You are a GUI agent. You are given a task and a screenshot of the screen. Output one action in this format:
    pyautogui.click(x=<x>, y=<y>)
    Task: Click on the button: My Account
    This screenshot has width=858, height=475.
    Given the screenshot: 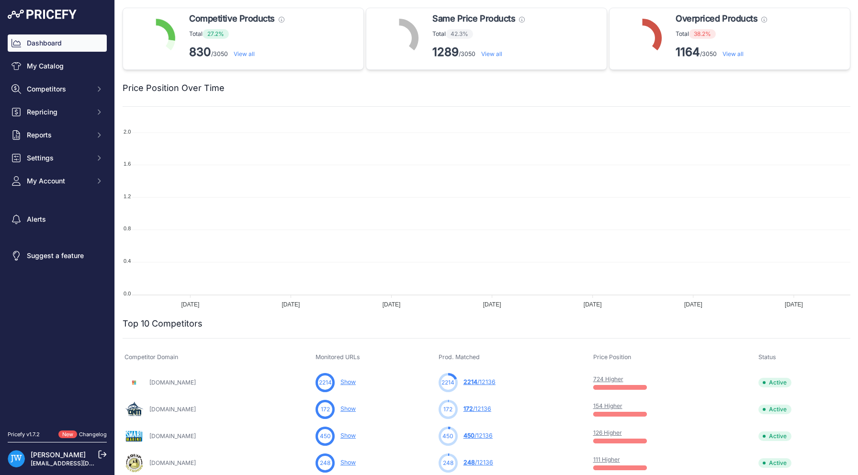 What is the action you would take?
    pyautogui.click(x=57, y=181)
    